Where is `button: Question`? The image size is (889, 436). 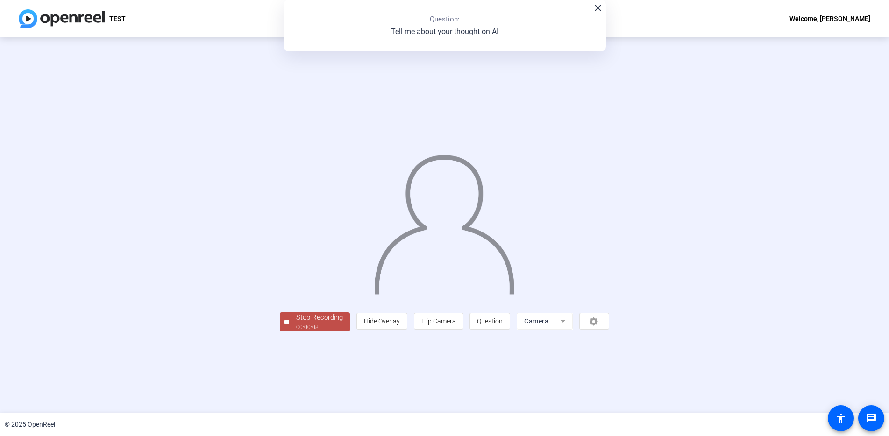
button: Question is located at coordinates (489, 321).